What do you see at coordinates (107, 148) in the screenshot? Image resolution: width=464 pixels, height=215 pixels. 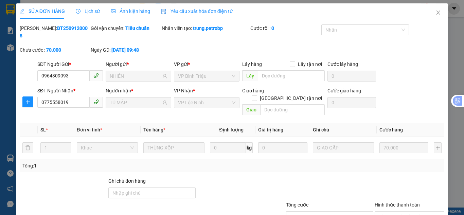 I see `span: Khác` at bounding box center [107, 148].